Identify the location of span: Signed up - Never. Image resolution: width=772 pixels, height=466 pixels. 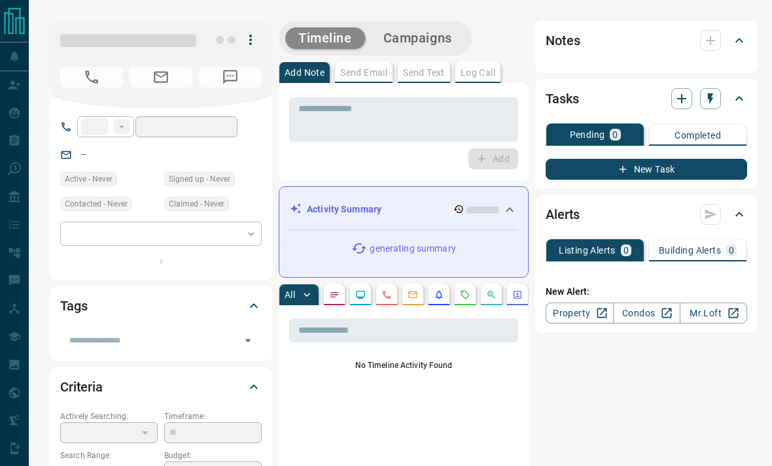
(199, 179).